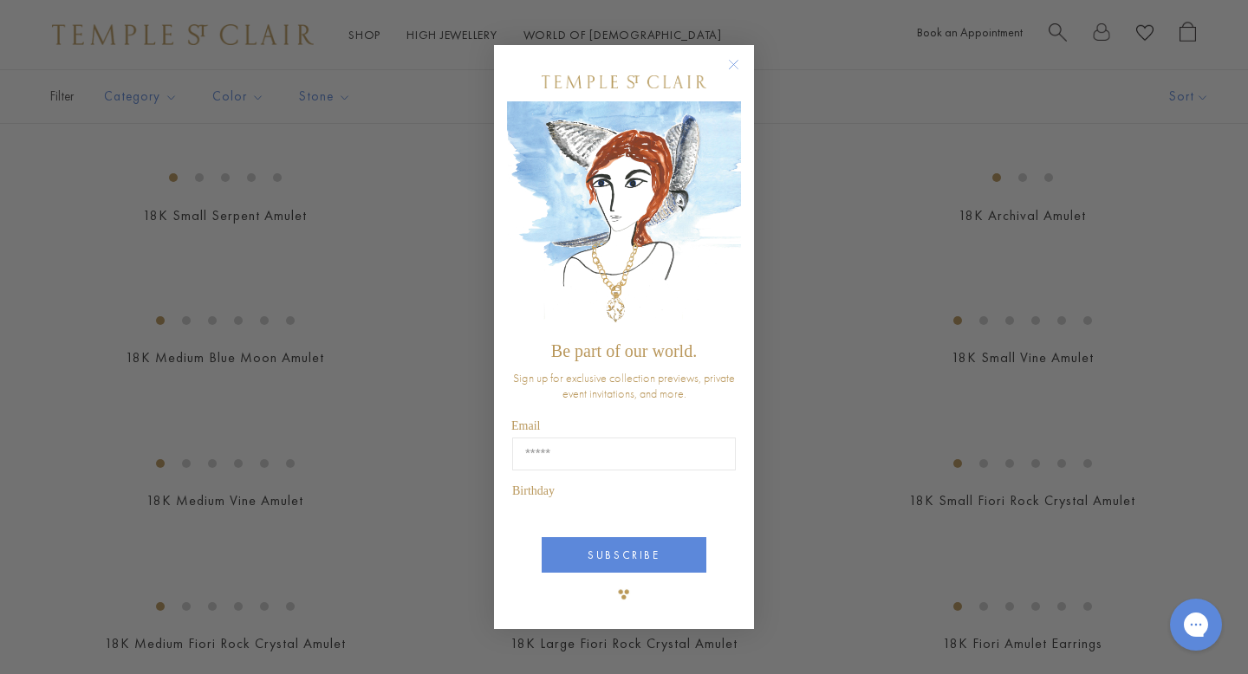 This screenshot has height=674, width=1248. Describe the element at coordinates (624, 555) in the screenshot. I see `button: SUBSCRIBE` at that location.